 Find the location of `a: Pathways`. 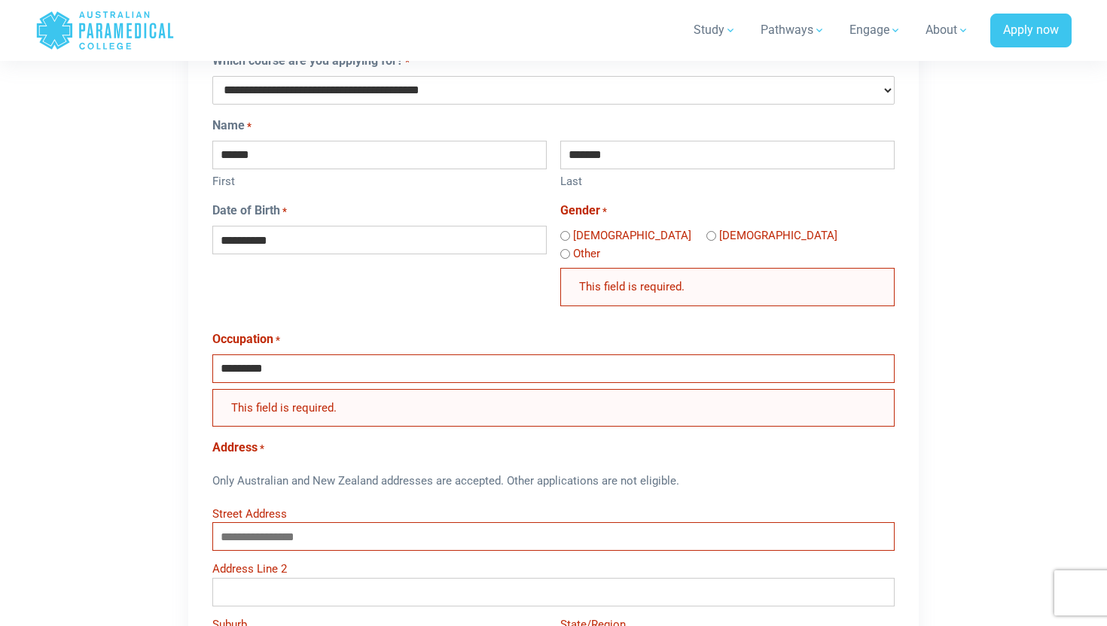

a: Pathways is located at coordinates (793, 30).